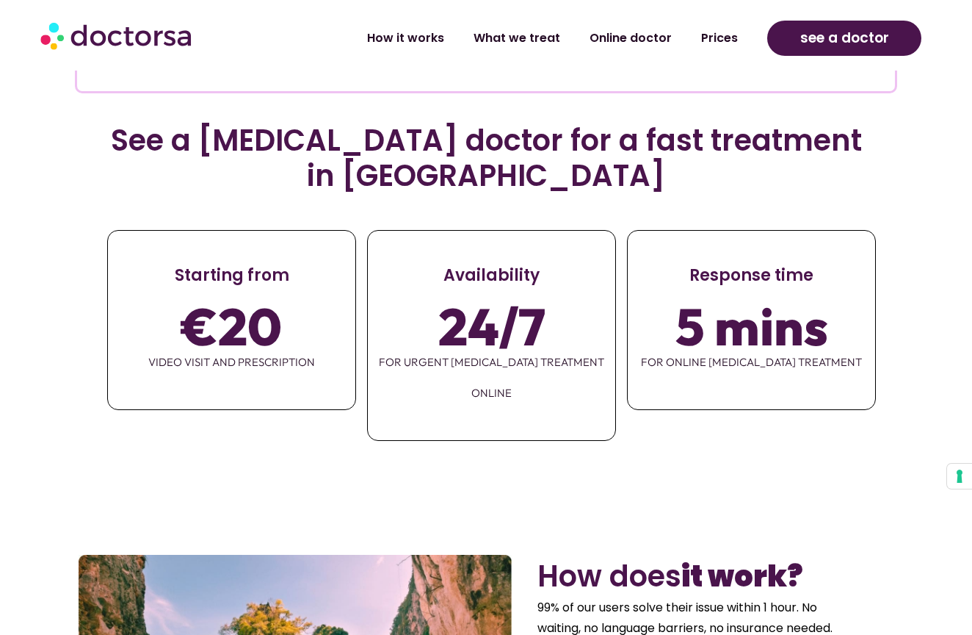  Describe the element at coordinates (405, 38) in the screenshot. I see `a: How it works` at that location.